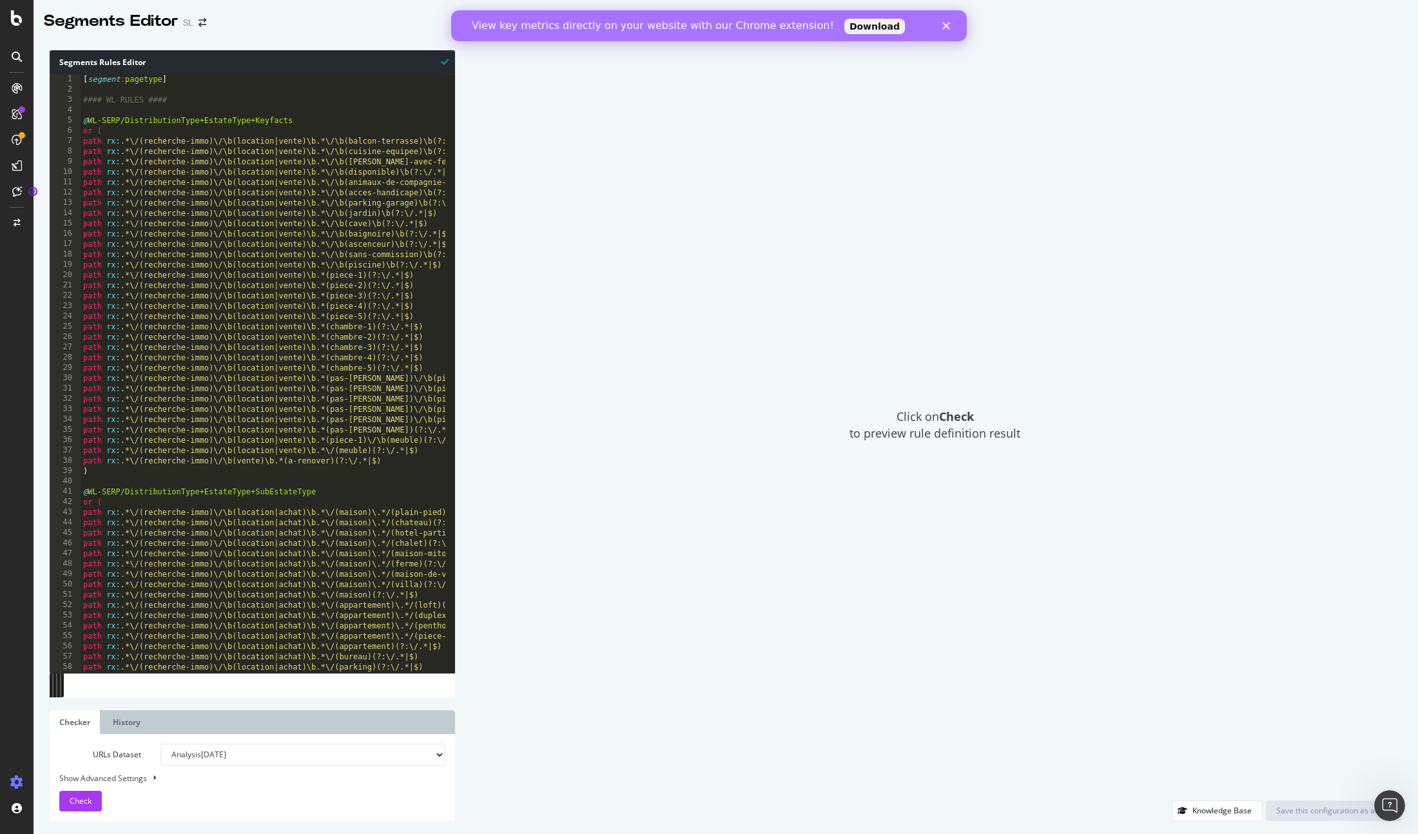 Image resolution: width=1418 pixels, height=834 pixels. What do you see at coordinates (65, 667) in the screenshot?
I see `div: 58` at bounding box center [65, 667].